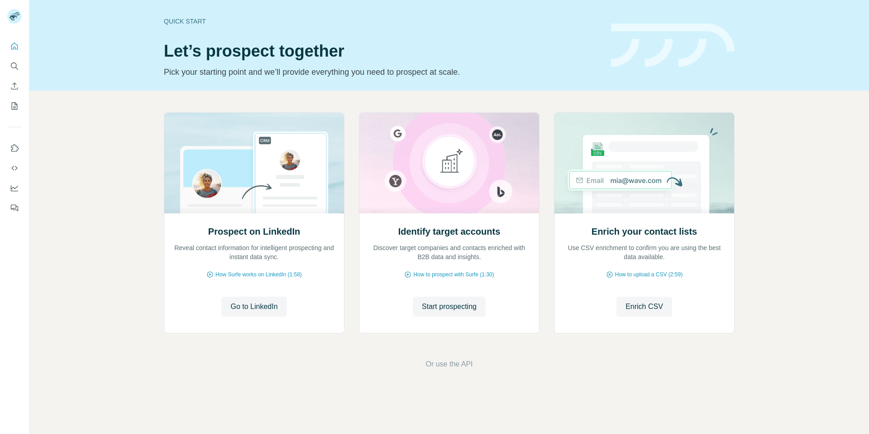 The width and height of the screenshot is (869, 434). What do you see at coordinates (14, 188) in the screenshot?
I see `button: Dashboard` at bounding box center [14, 188].